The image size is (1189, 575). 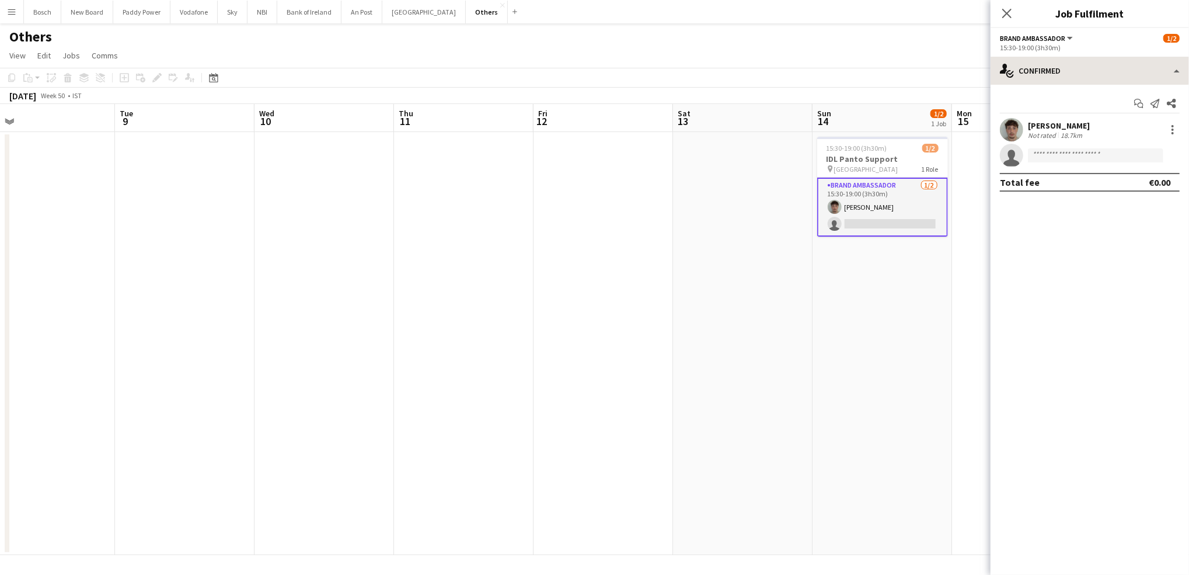 What do you see at coordinates (44, 55) in the screenshot?
I see `a: Edit` at bounding box center [44, 55].